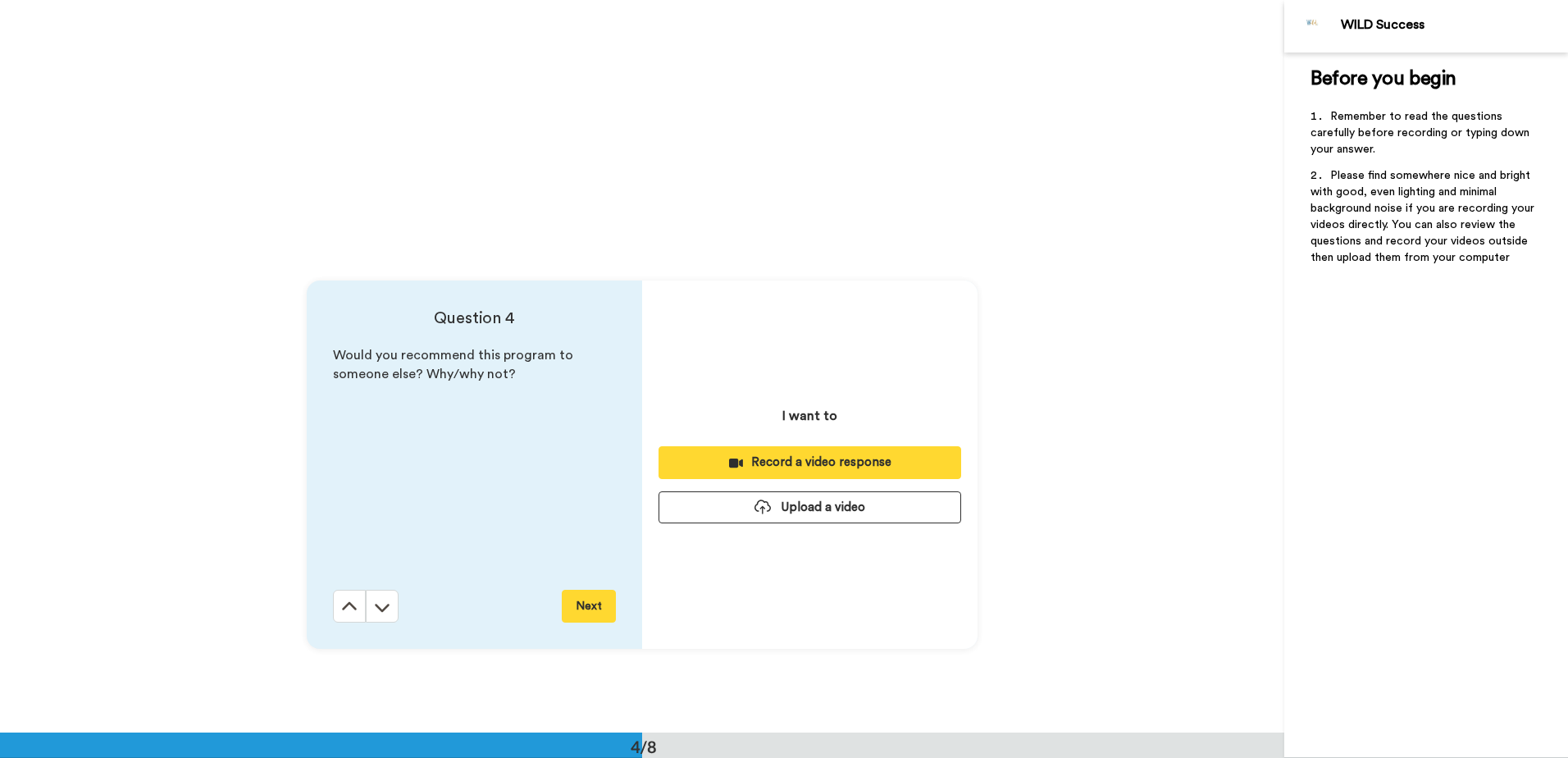 This screenshot has height=758, width=1568. Describe the element at coordinates (1383, 79) in the screenshot. I see `span: Before you begin` at that location.